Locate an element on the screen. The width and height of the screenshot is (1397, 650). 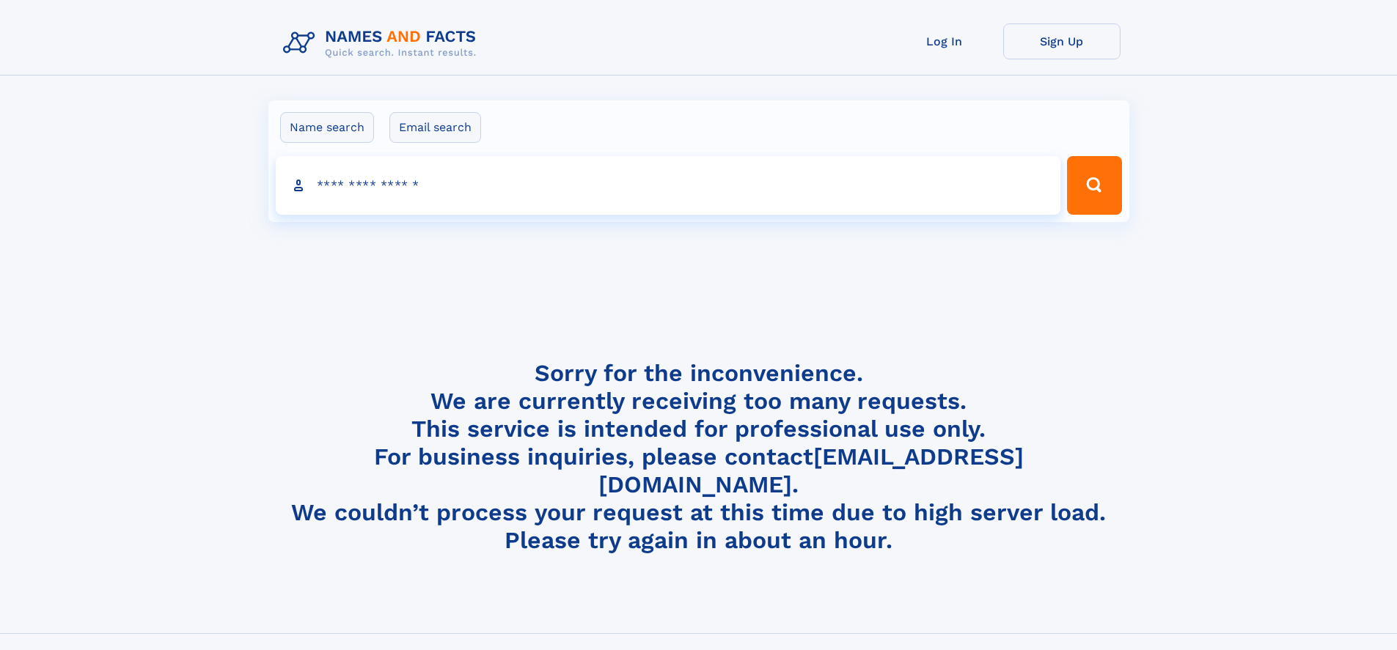
input: search input is located at coordinates (668, 186).